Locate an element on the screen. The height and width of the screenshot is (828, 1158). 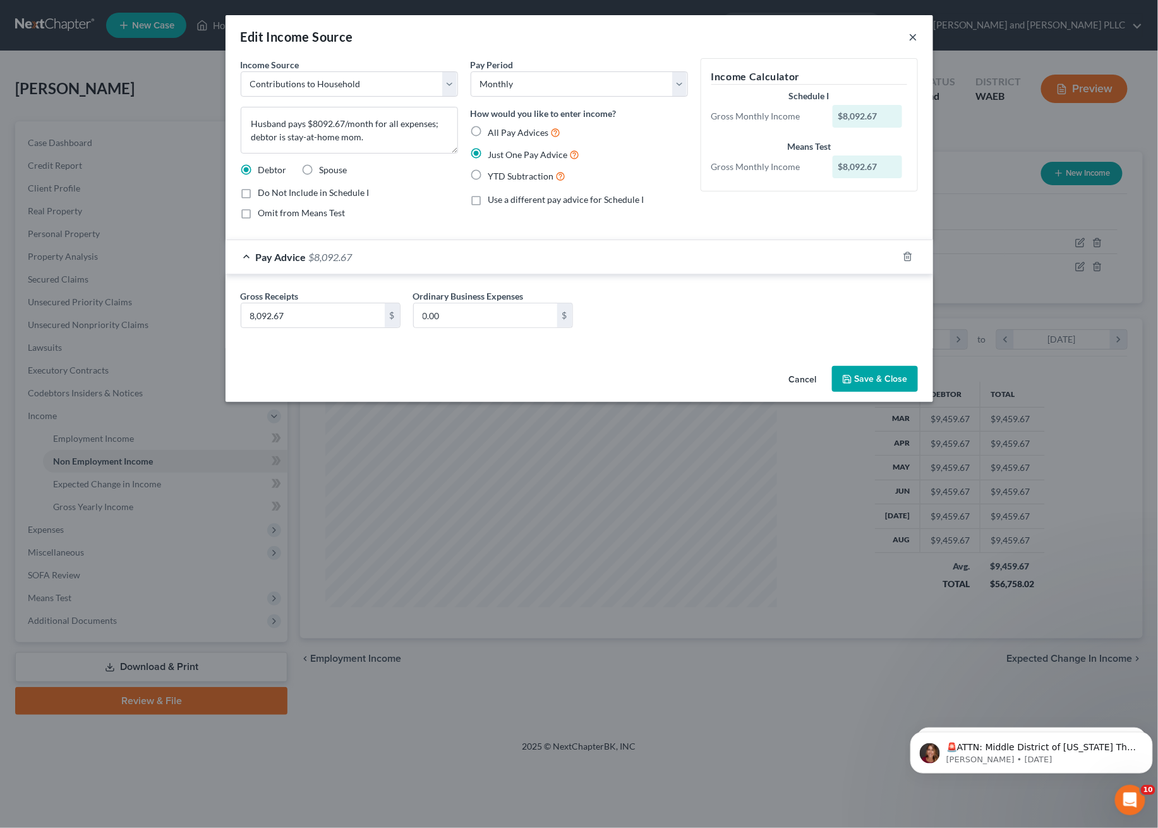
span: 10 is located at coordinates (1148, 790).